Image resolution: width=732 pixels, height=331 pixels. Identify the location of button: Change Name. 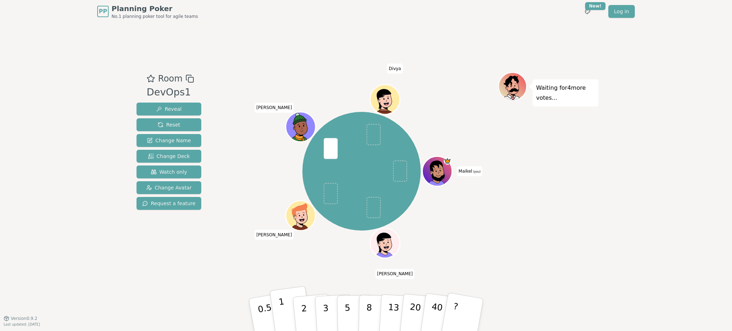
(169, 140).